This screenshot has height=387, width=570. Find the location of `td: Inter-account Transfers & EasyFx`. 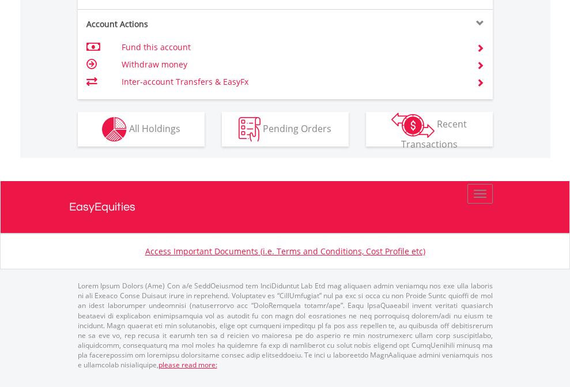

td: Inter-account Transfers & EasyFx is located at coordinates (292, 82).